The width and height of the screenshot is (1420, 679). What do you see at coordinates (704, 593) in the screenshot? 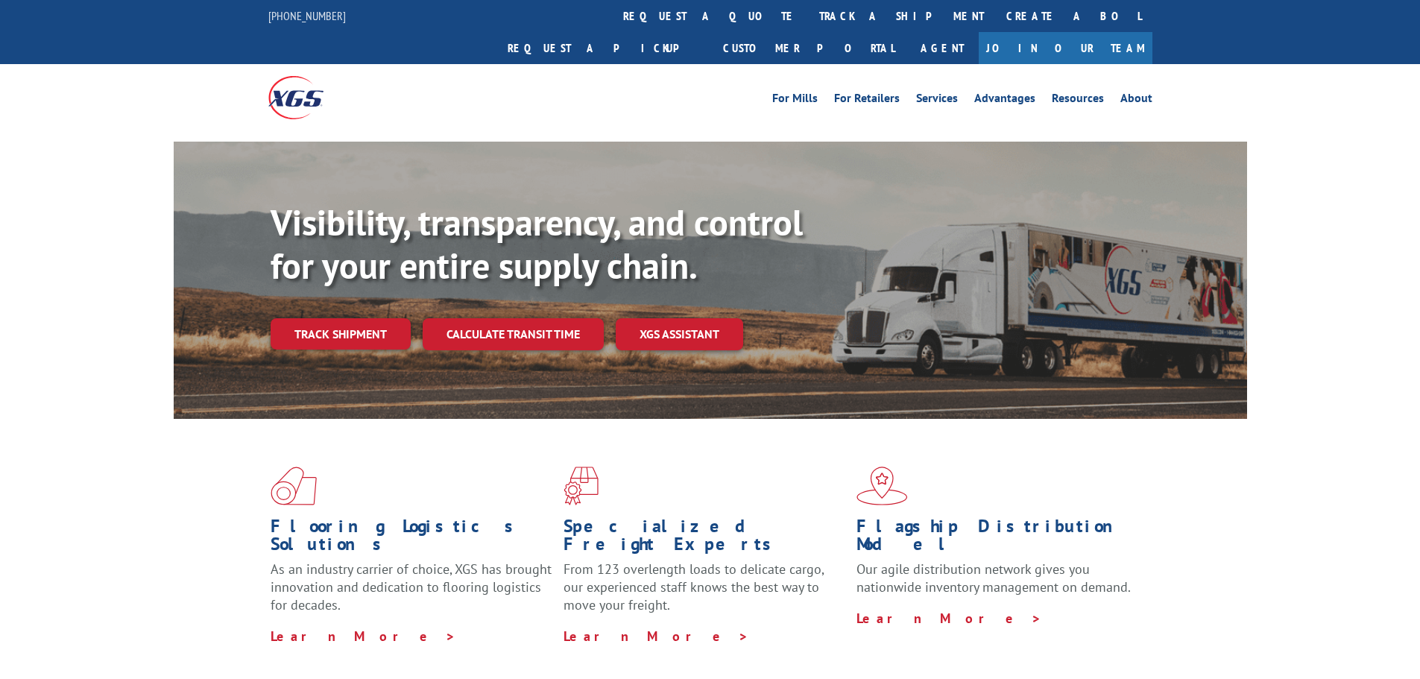
I see `p: From 123 overlength loads to delicate cargo, our experienced staff knows the best way to move you...` at bounding box center [704, 593].